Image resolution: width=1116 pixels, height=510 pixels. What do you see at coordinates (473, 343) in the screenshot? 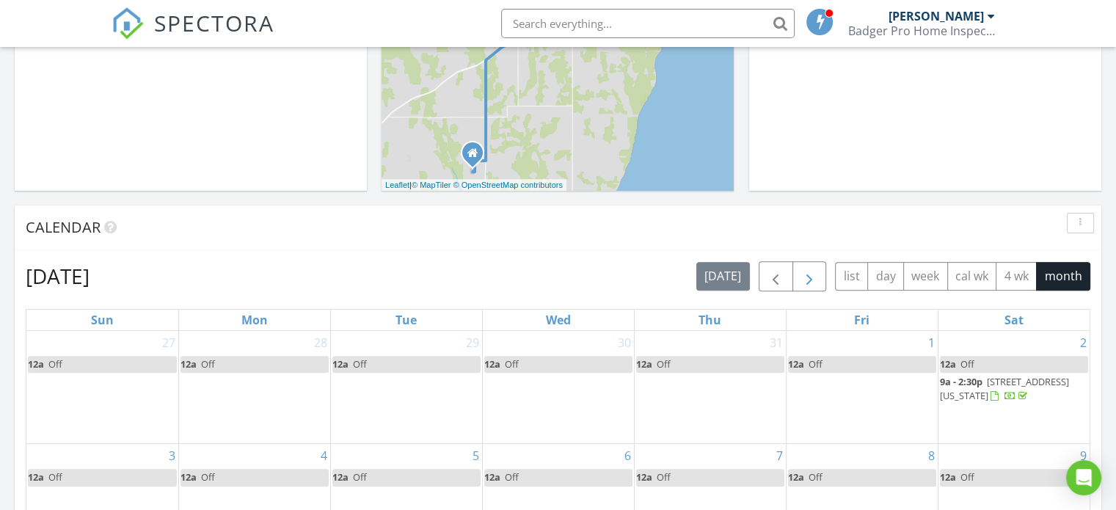
I see `a: Go to July 29, 2025` at bounding box center [473, 343].